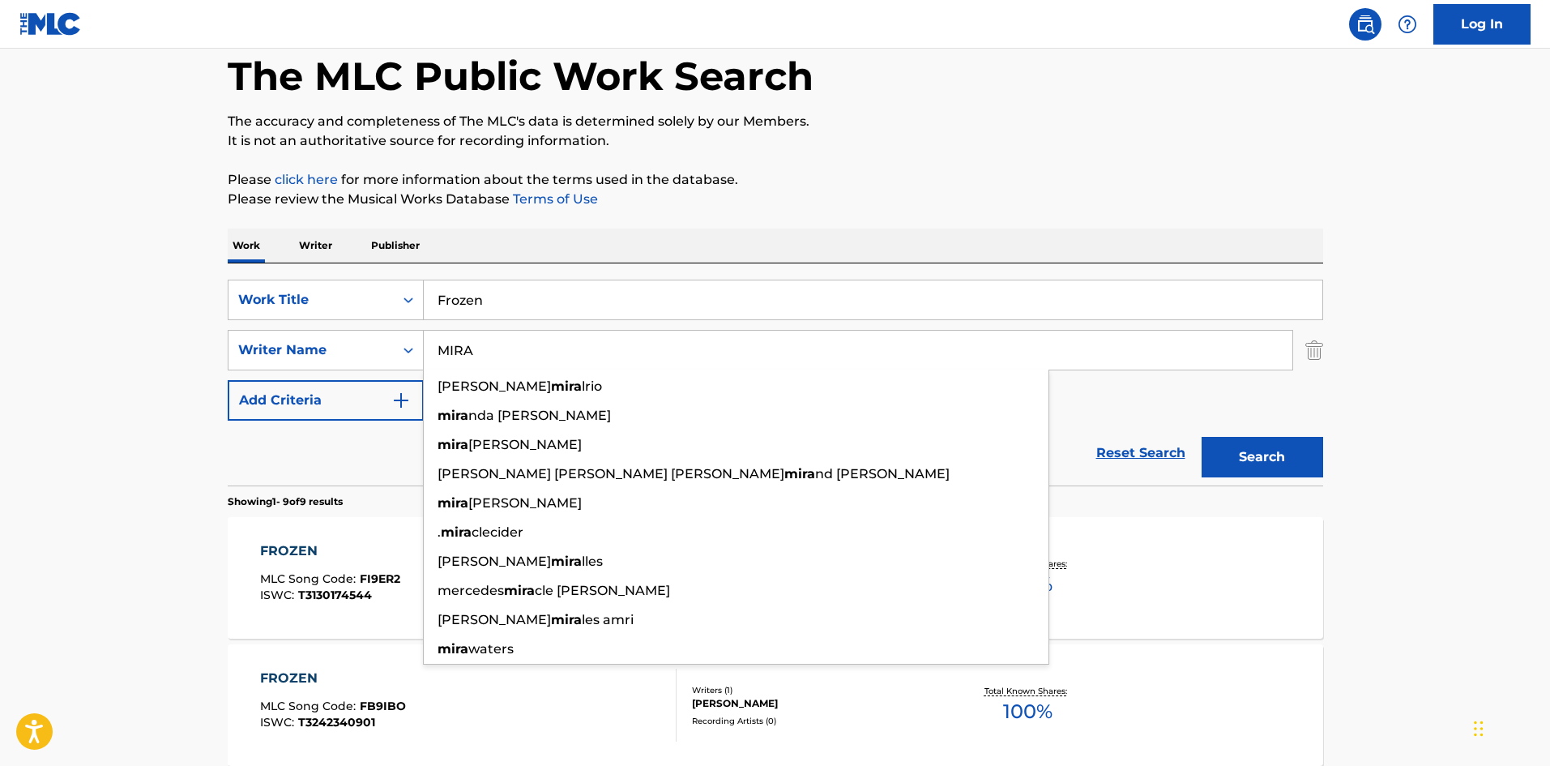 Image resolution: width=1550 pixels, height=766 pixels. Describe the element at coordinates (1314, 350) in the screenshot. I see `img: Delete Criterion` at that location.